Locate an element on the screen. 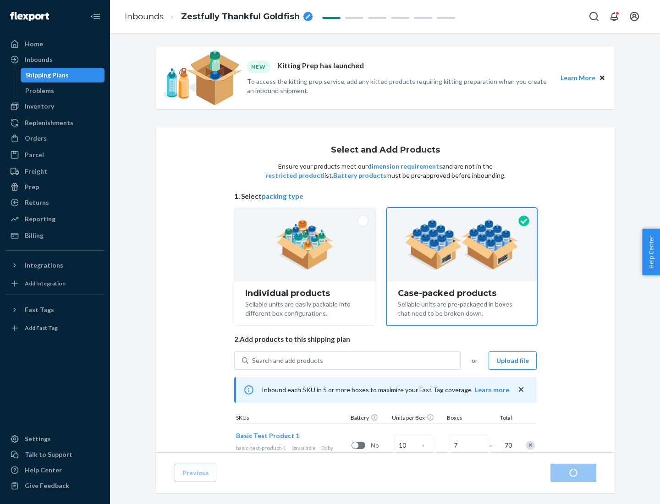 This screenshot has height=504, width=660. a: Replenishments is located at coordinates (55, 123).